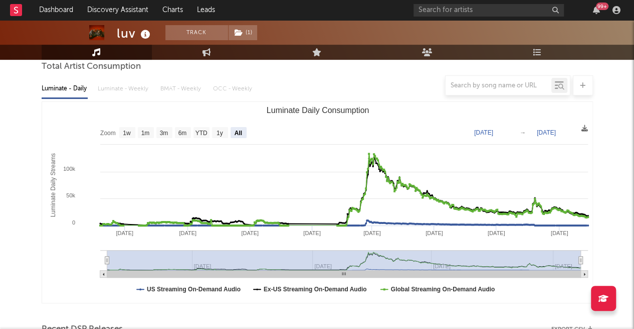 This screenshot has height=329, width=634. What do you see at coordinates (73, 222) in the screenshot?
I see `text: 0` at bounding box center [73, 222].